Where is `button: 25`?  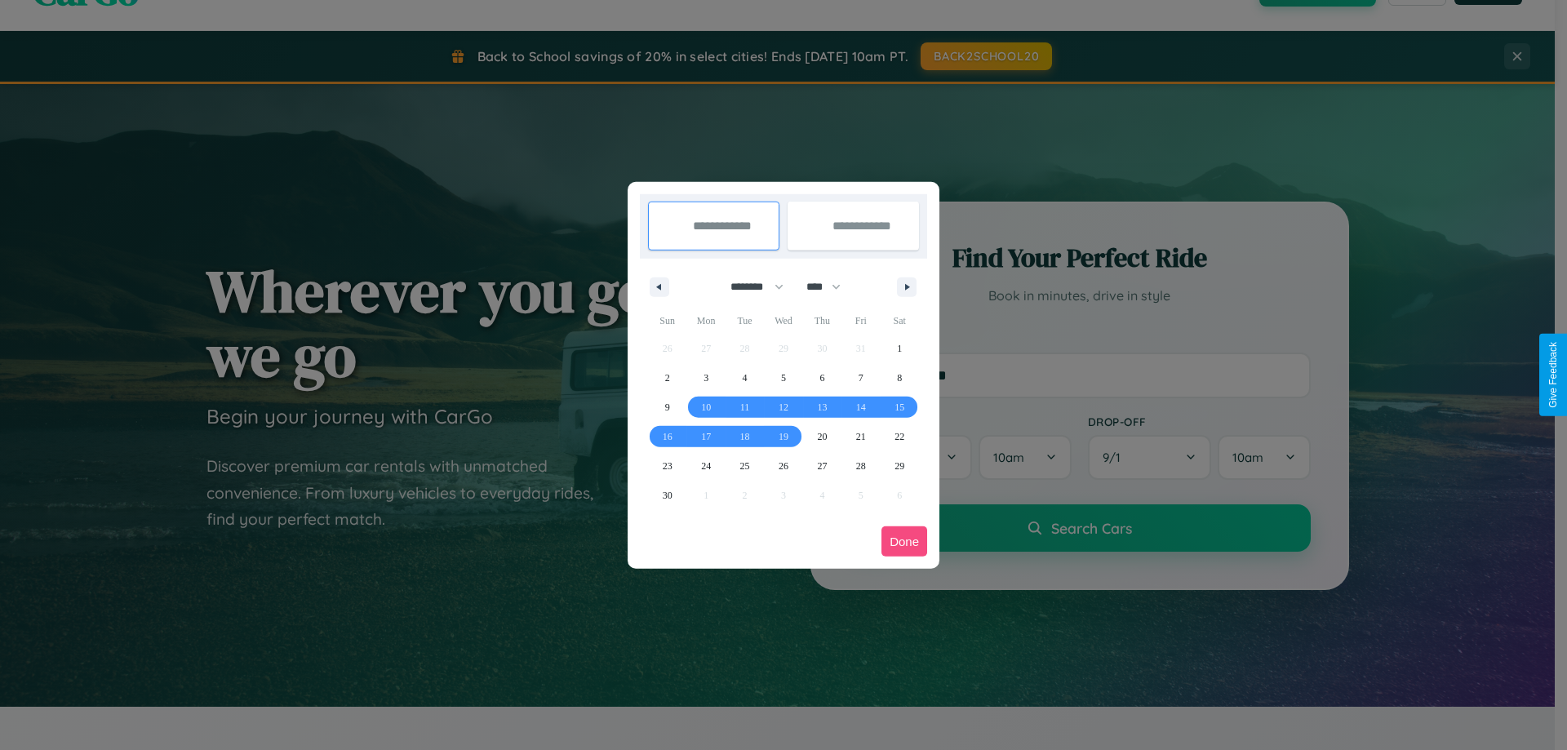
button: 25 is located at coordinates (744, 466).